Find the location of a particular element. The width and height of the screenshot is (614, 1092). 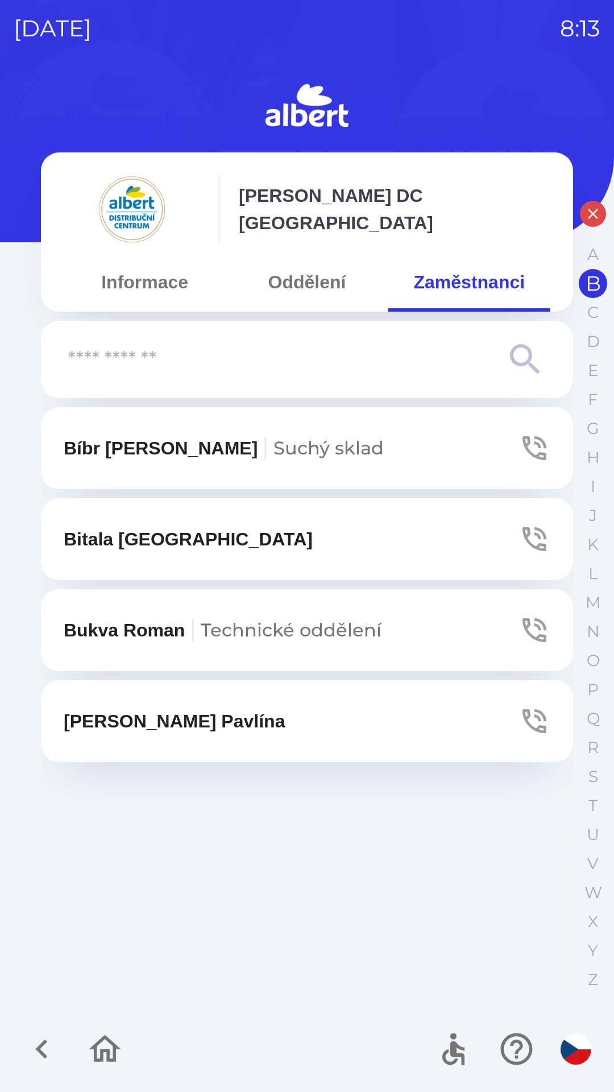

p: 8:13 is located at coordinates (580, 28).